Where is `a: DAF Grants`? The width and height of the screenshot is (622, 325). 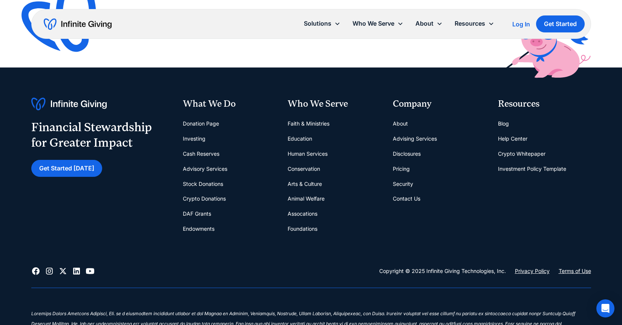
a: DAF Grants is located at coordinates (197, 214).